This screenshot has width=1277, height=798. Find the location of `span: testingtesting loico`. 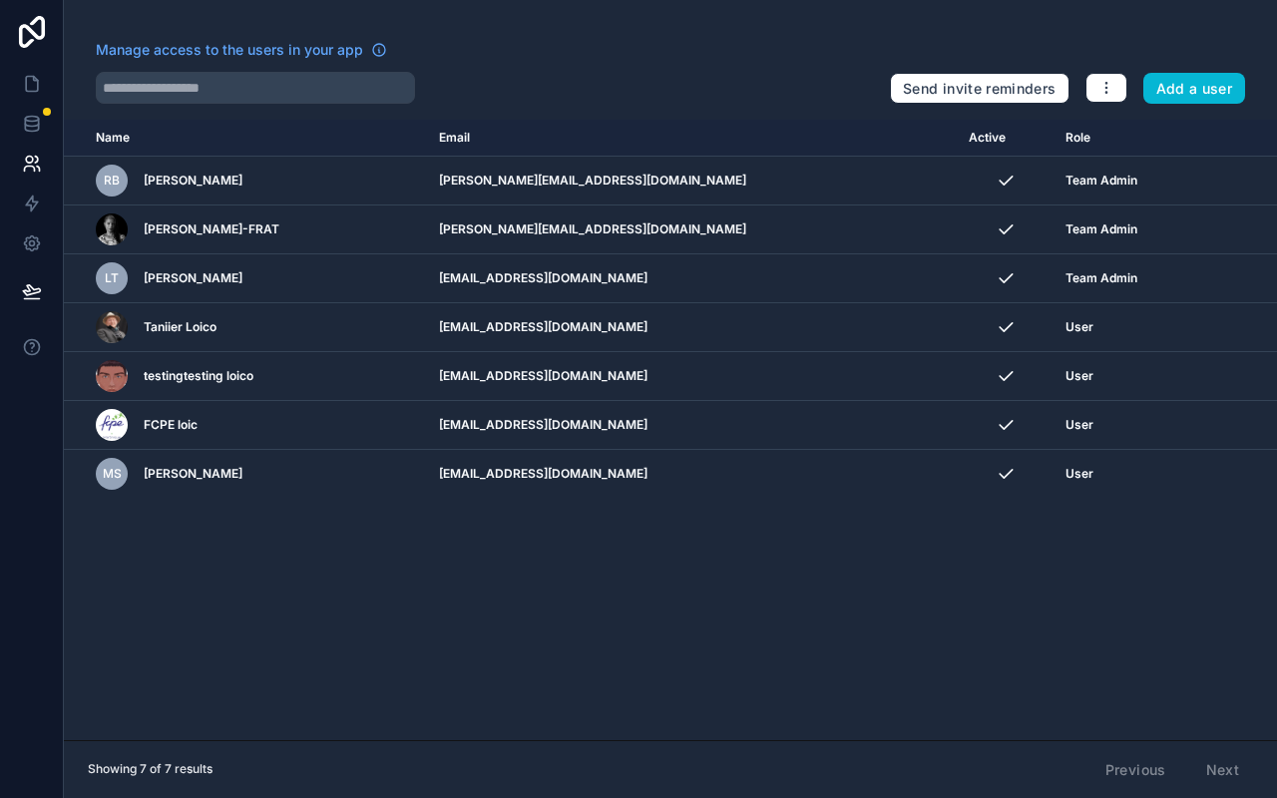

span: testingtesting loico is located at coordinates (199, 376).